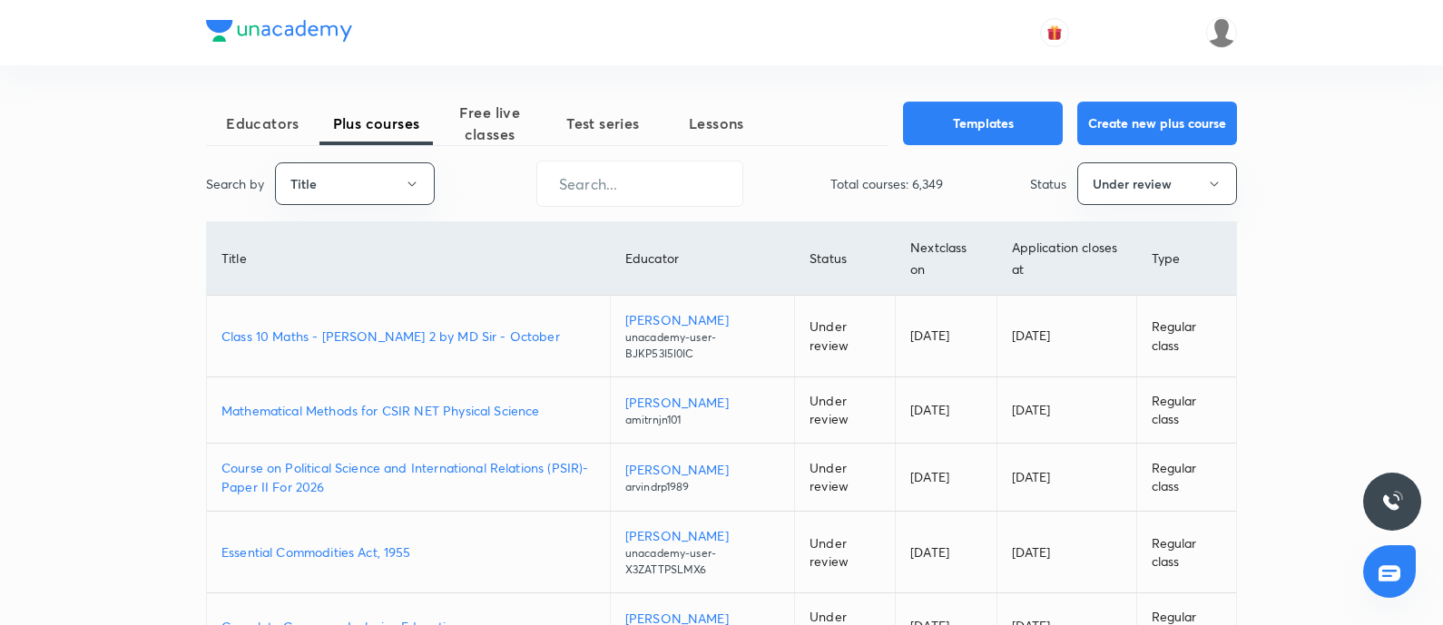 This screenshot has height=625, width=1443. I want to click on span: Educators, so click(262, 123).